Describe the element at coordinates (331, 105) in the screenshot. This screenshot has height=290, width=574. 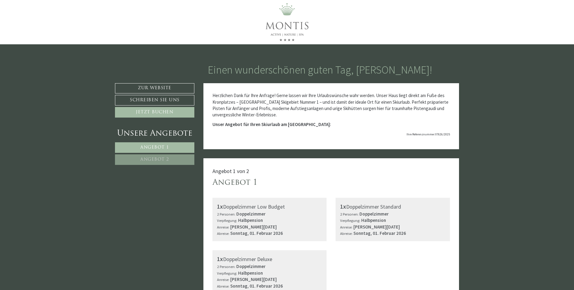
I see `p: Herzlichen Dank für Ihre Anfrage! Gerne lassen wir Ihre Urlaubswünsche wahr werden. Unser Haus li...` at that location.